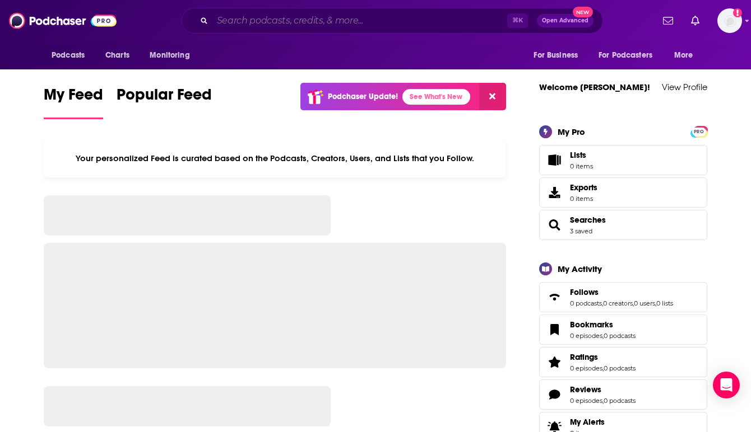 This screenshot has height=432, width=751. I want to click on a: Charts, so click(117, 55).